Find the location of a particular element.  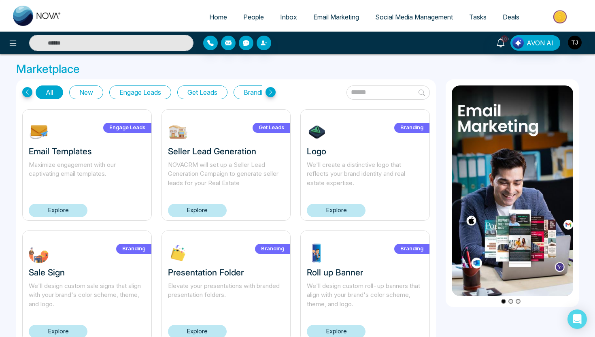

button: All is located at coordinates (49, 92).